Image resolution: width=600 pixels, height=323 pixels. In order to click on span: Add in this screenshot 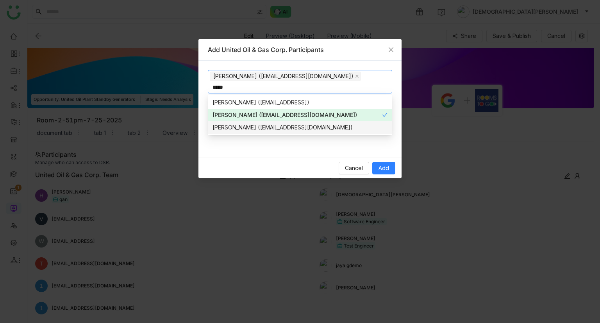, I will do `click(384, 168)`.